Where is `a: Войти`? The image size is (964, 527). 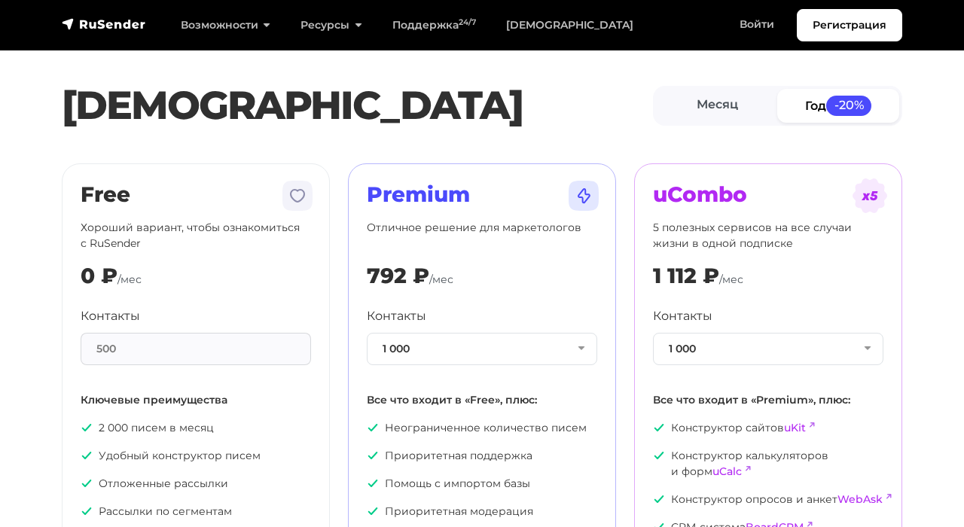
a: Войти is located at coordinates (757, 24).